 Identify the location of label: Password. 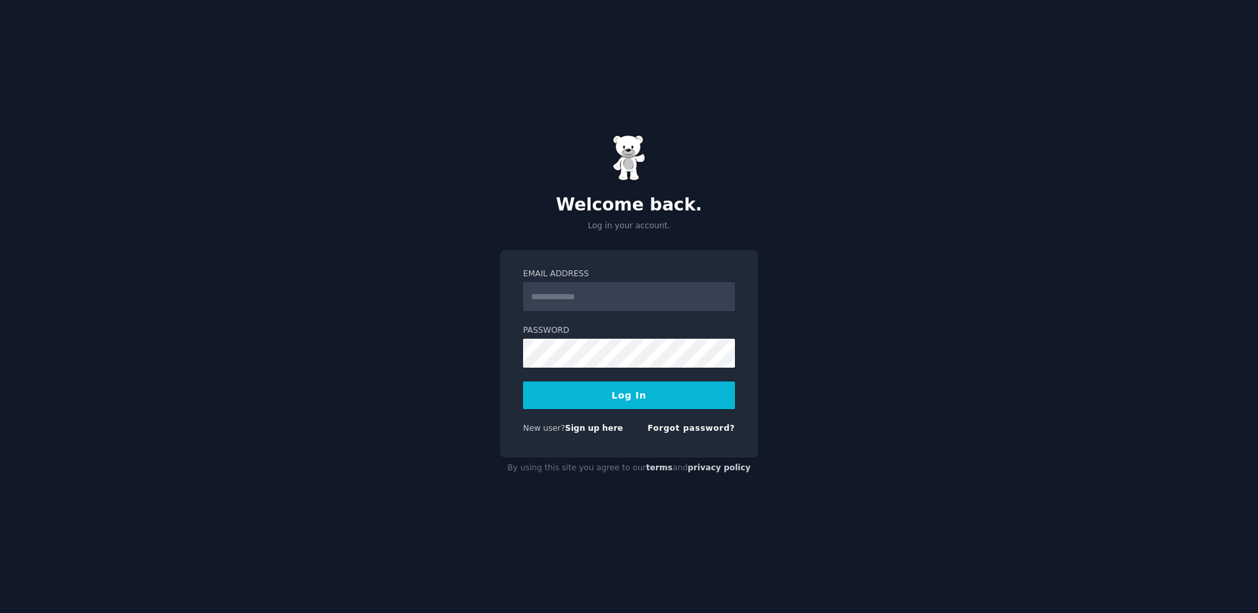
(629, 331).